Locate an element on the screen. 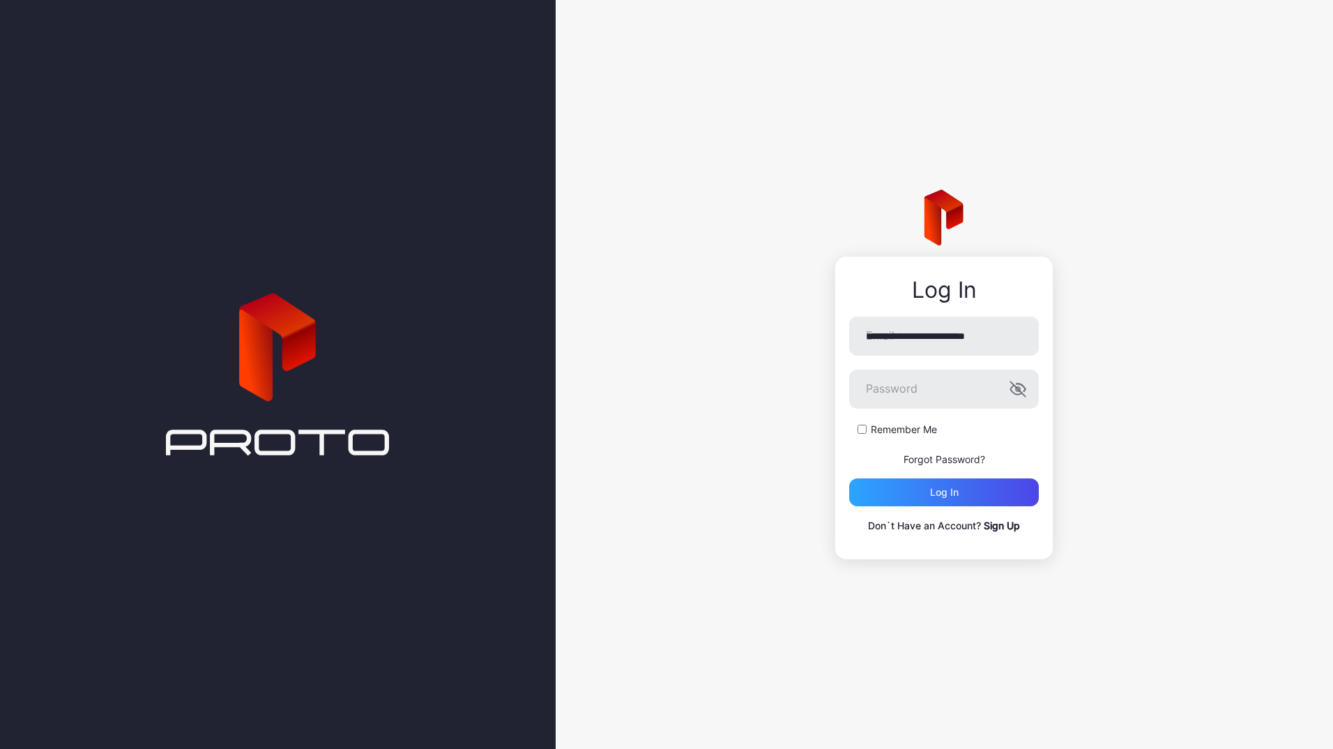  input: Email is located at coordinates (944, 336).